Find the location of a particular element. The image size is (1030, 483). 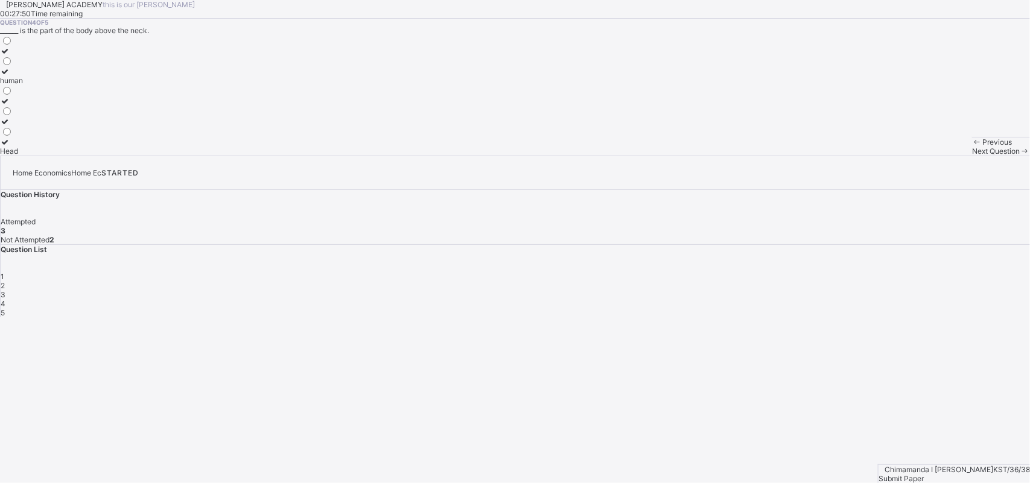

span: Home Economics is located at coordinates (42, 172).